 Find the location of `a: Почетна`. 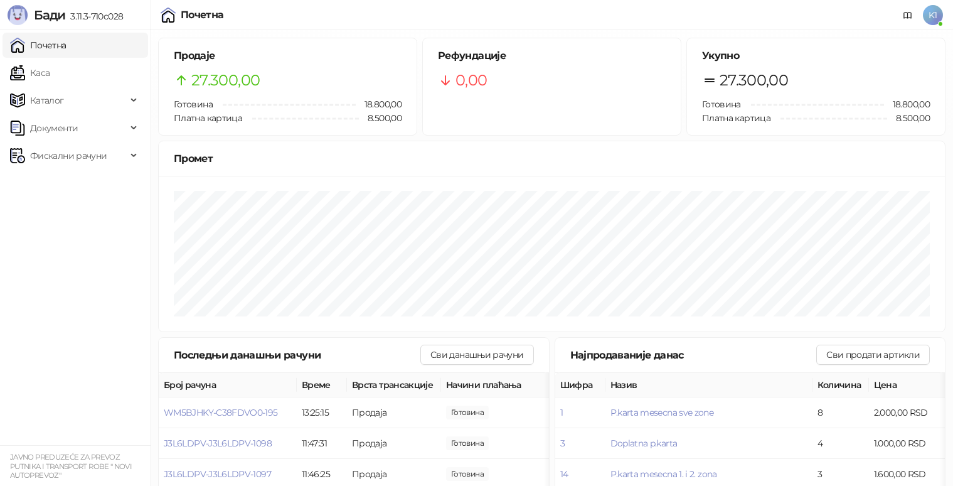

a: Почетна is located at coordinates (38, 45).